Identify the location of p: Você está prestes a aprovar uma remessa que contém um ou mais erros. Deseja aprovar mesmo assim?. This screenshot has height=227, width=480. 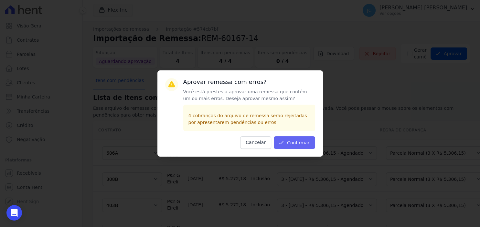
(249, 95).